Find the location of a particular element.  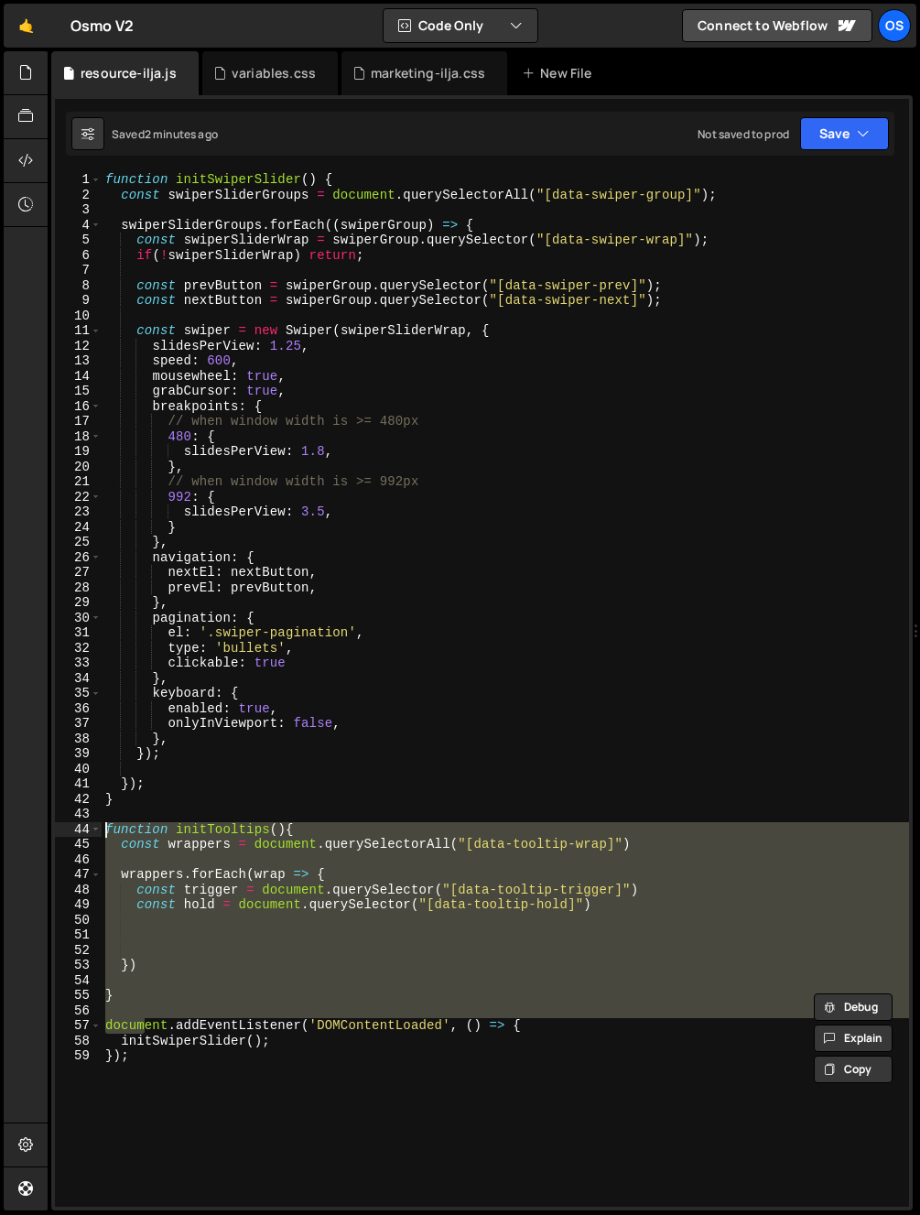

div: 41 is located at coordinates (78, 784).